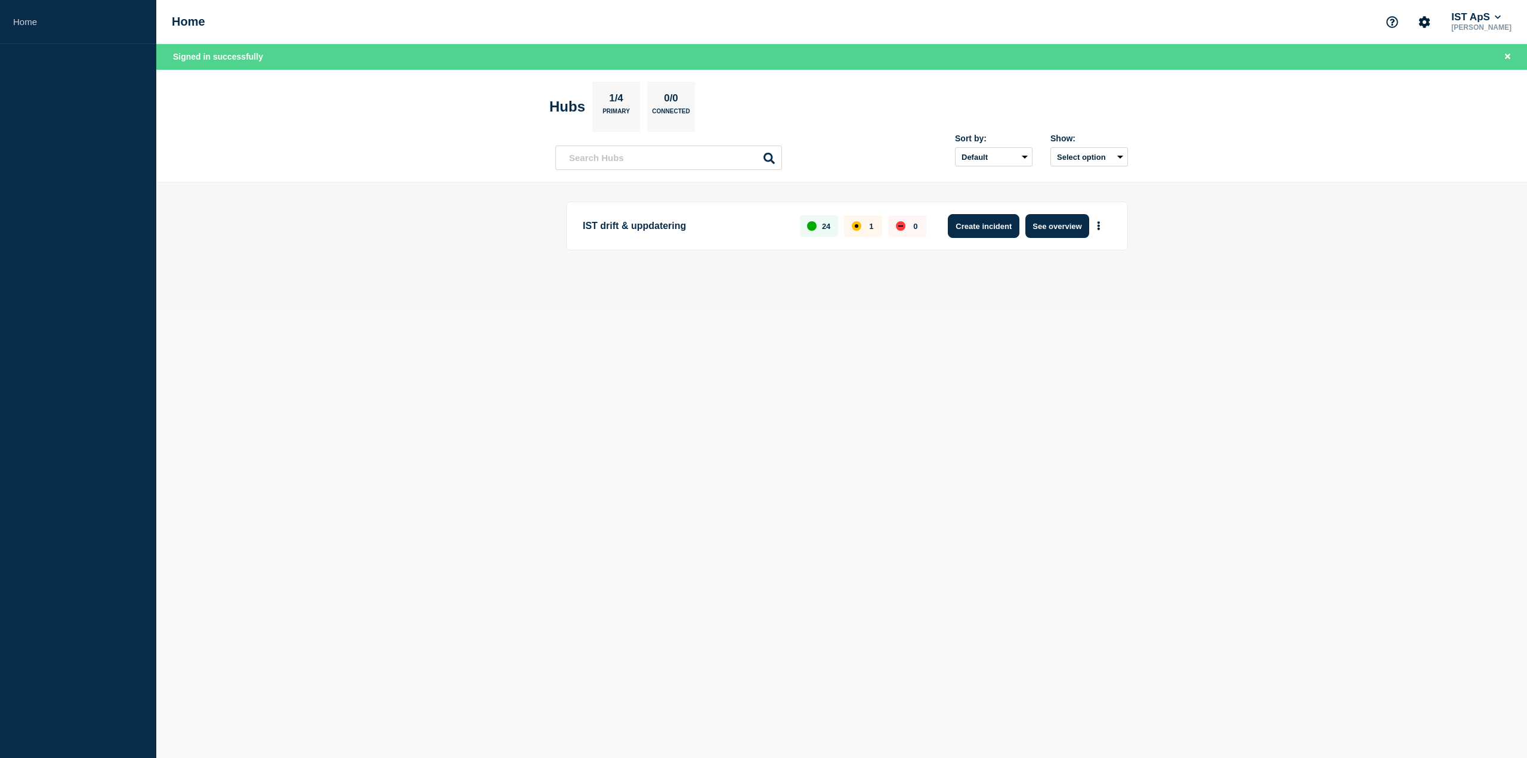  What do you see at coordinates (218, 57) in the screenshot?
I see `span: Signed in successfully` at bounding box center [218, 57].